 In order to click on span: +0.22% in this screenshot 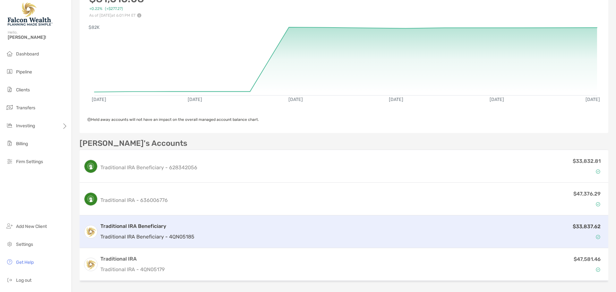, I will do `click(96, 9)`.